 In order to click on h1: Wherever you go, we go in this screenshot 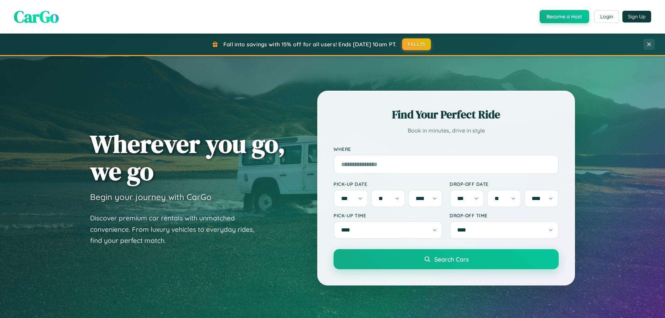, I will do `click(188, 157)`.